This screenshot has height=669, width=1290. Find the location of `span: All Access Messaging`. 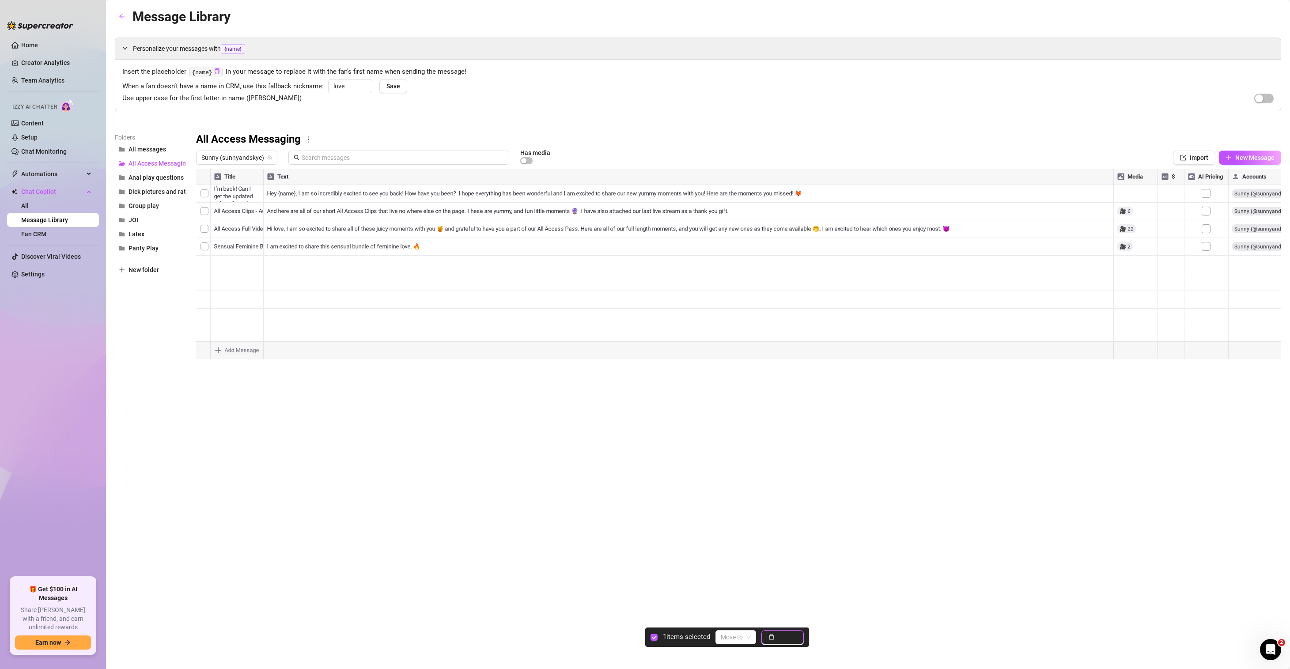

span: All Access Messaging is located at coordinates (159, 163).